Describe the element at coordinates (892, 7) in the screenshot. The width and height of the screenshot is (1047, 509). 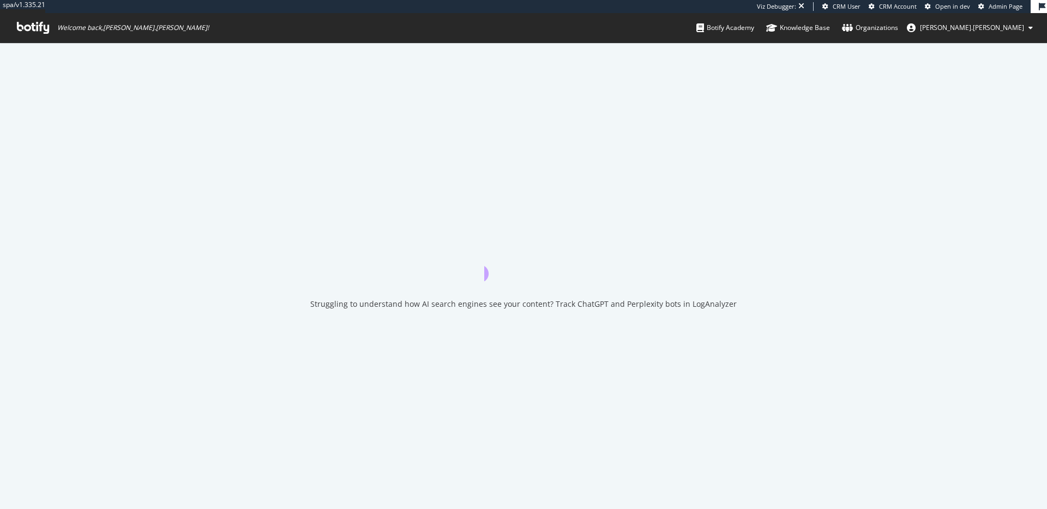
I see `a: CRM Account` at that location.